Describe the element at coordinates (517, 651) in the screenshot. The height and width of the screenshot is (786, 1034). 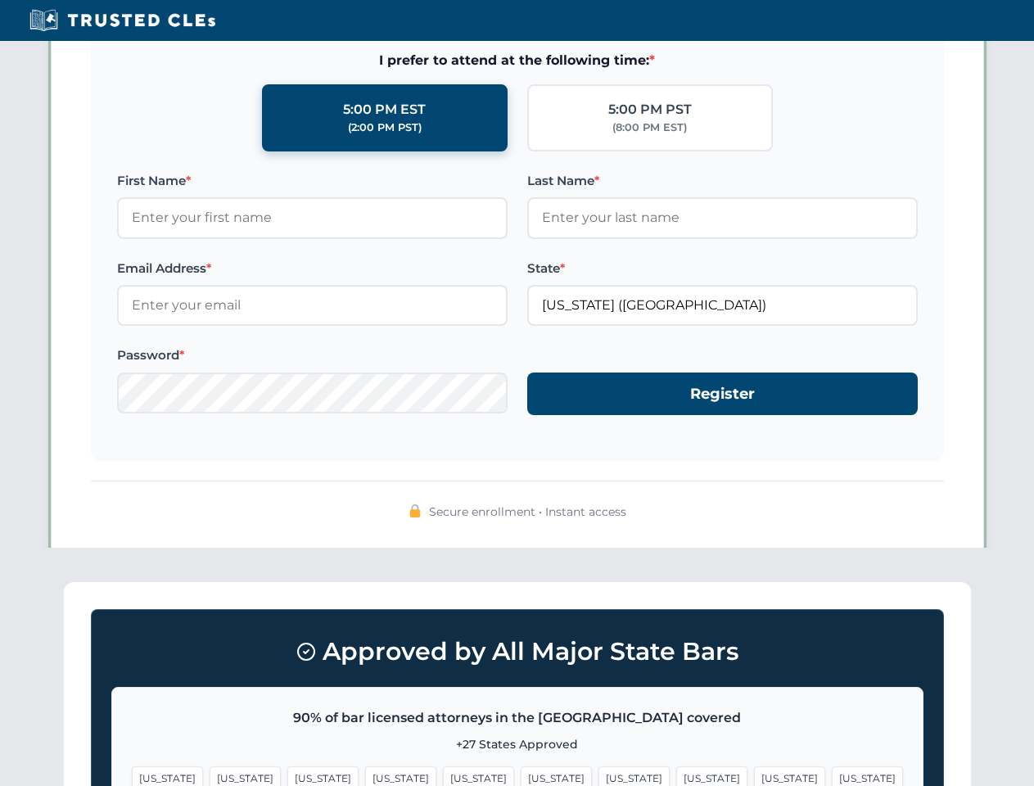
I see `h3: Approved by All Major State Bars` at that location.